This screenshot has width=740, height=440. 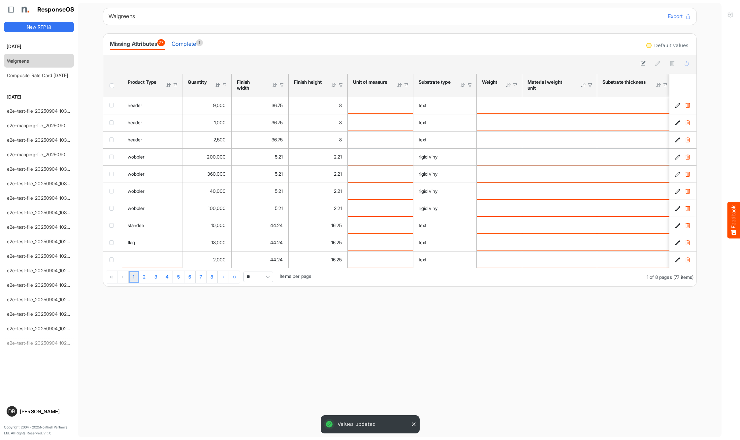 I want to click on div: Go to next page, so click(x=223, y=277).